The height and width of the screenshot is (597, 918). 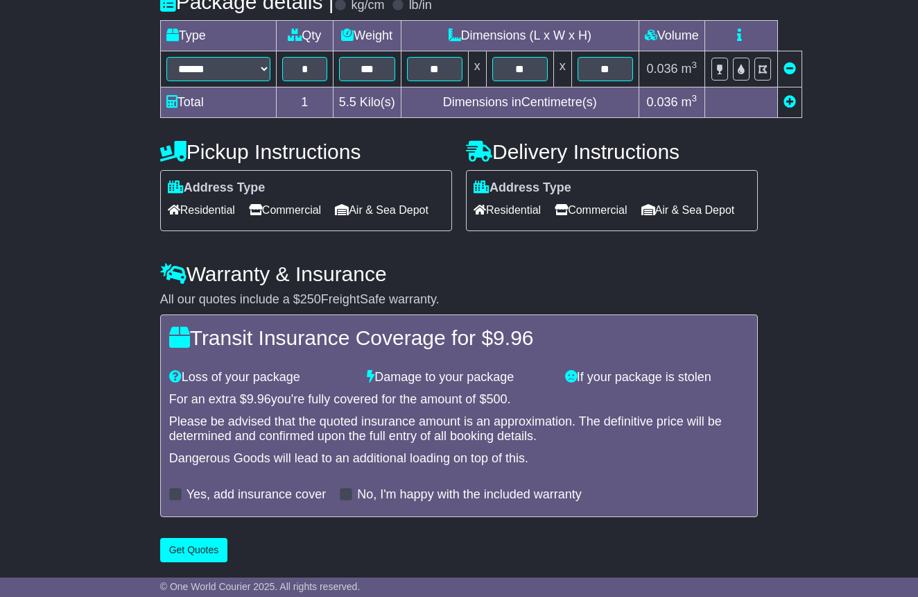 What do you see at coordinates (305, 36) in the screenshot?
I see `td: Qty` at bounding box center [305, 36].